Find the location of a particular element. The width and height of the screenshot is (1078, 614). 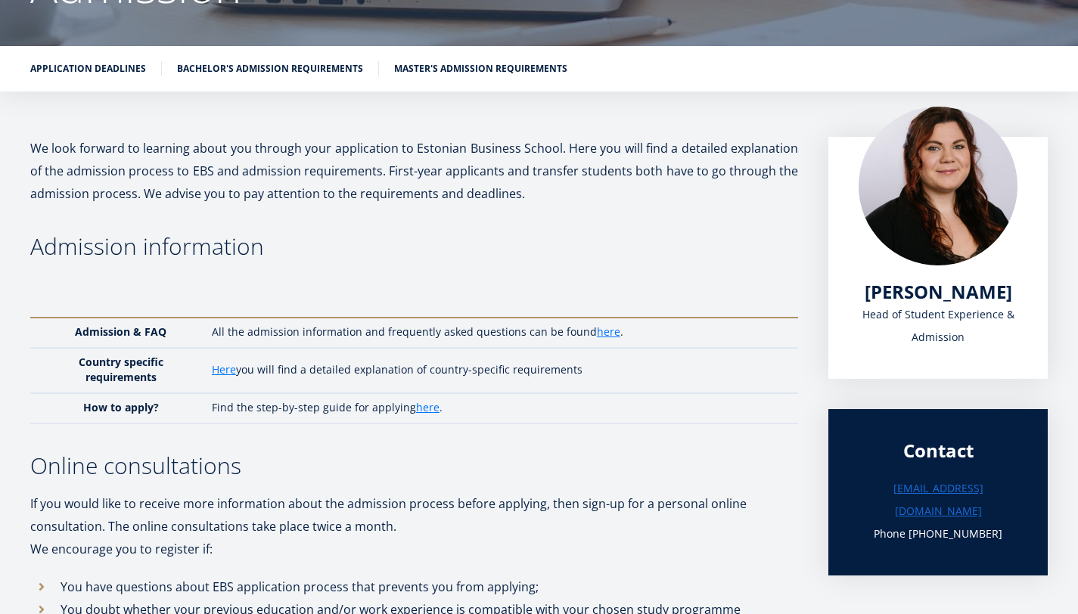

td: you will find a detailed explanation of country-specific requirements is located at coordinates (501, 371).